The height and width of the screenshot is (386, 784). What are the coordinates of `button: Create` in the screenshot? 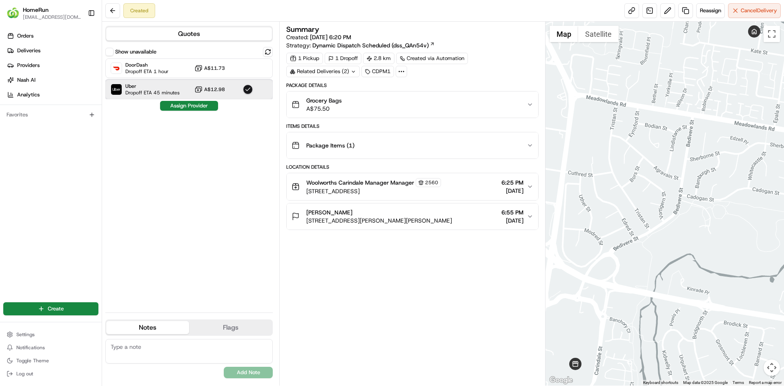 It's located at (51, 309).